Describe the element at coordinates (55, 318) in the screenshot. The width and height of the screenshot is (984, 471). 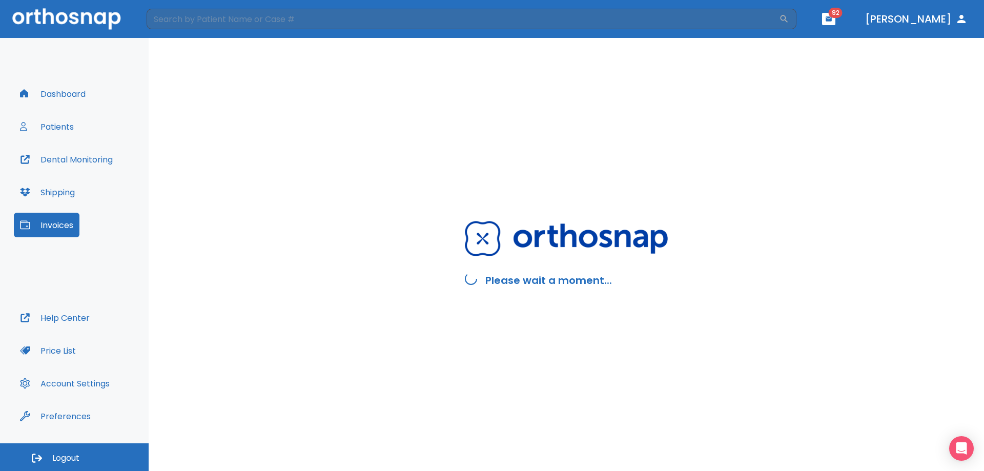
I see `button: Help Center` at that location.